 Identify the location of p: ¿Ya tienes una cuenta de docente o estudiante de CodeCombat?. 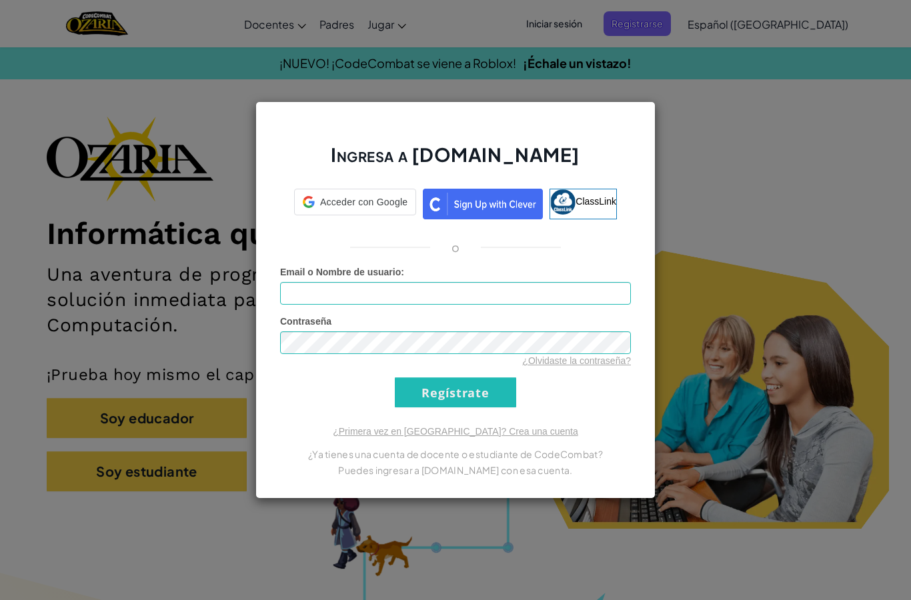
(455, 454).